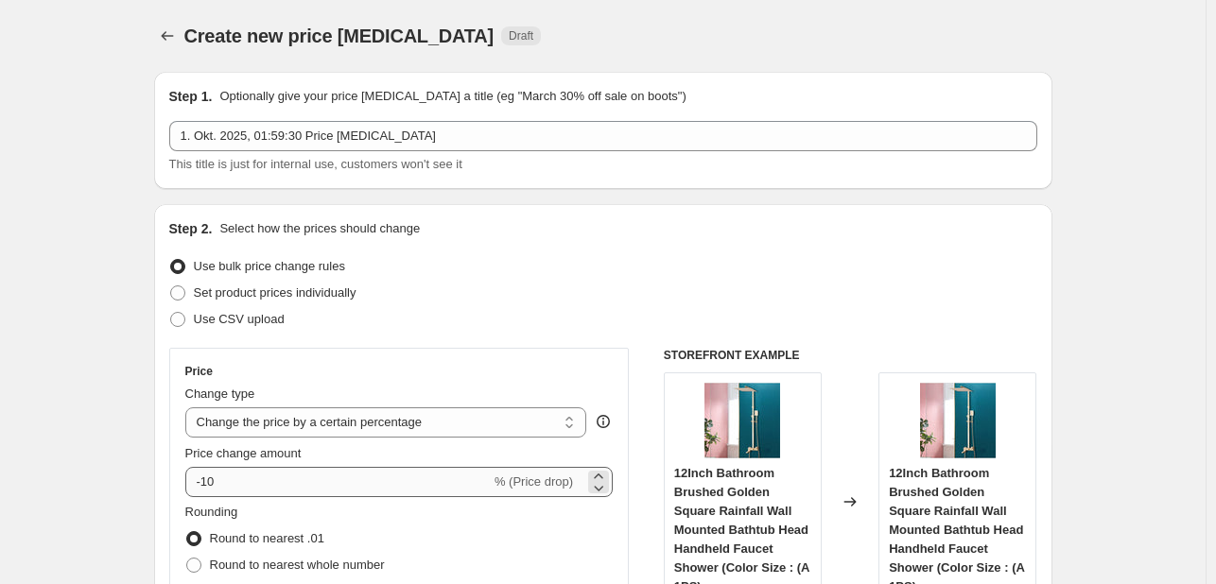 The width and height of the screenshot is (1216, 584). I want to click on span: Rounding, so click(212, 512).